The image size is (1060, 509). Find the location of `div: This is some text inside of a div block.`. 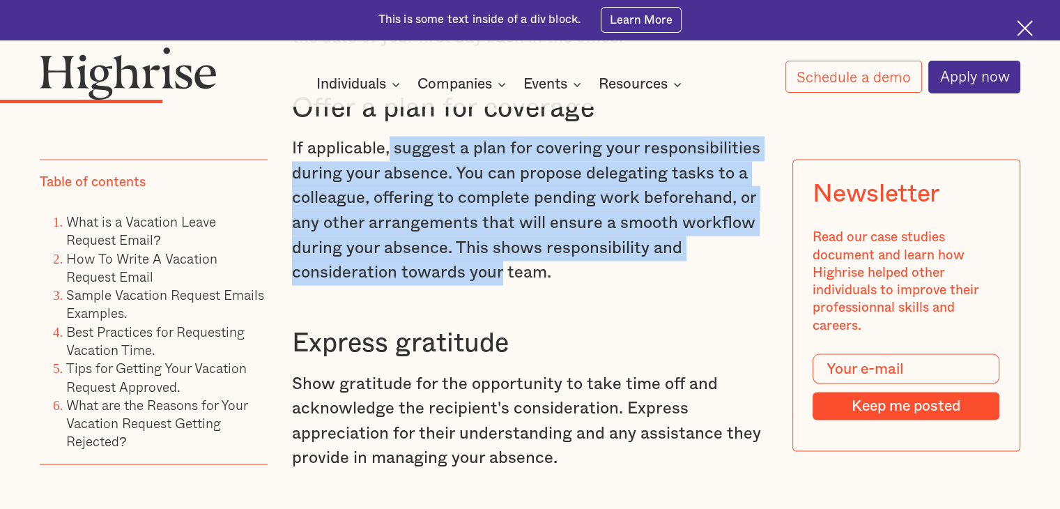

div: This is some text inside of a div block. is located at coordinates (480, 20).